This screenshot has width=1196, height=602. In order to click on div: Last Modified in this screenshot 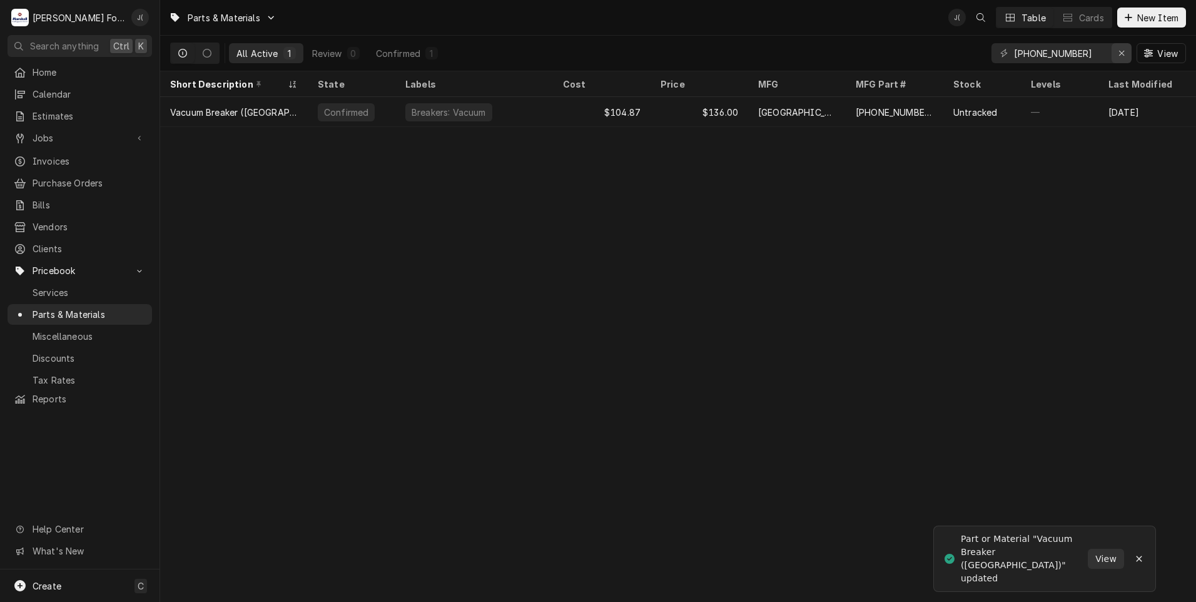, I will do `click(1146, 84)`.